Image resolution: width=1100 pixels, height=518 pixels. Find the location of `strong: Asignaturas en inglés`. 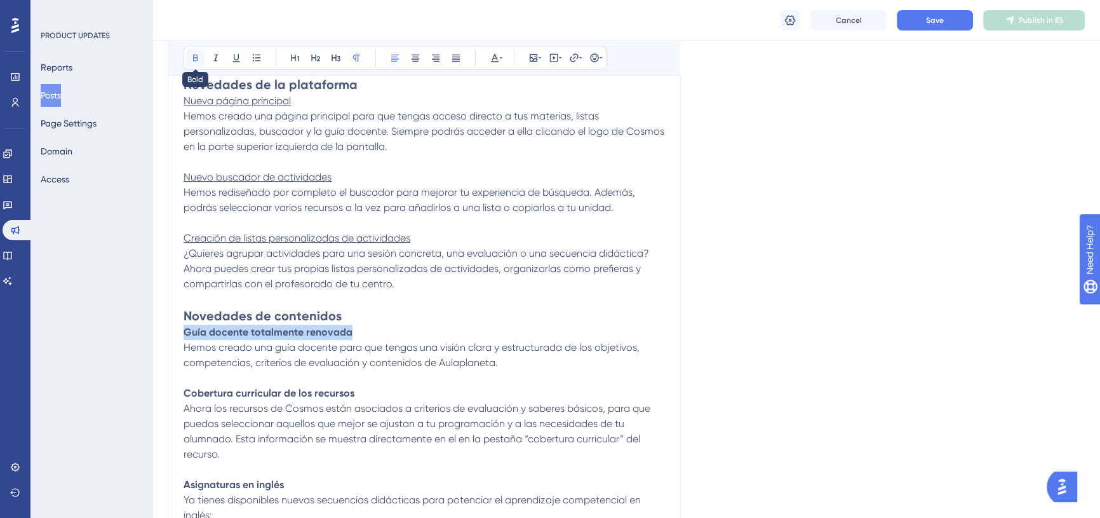

strong: Asignaturas en inglés is located at coordinates (234, 484).